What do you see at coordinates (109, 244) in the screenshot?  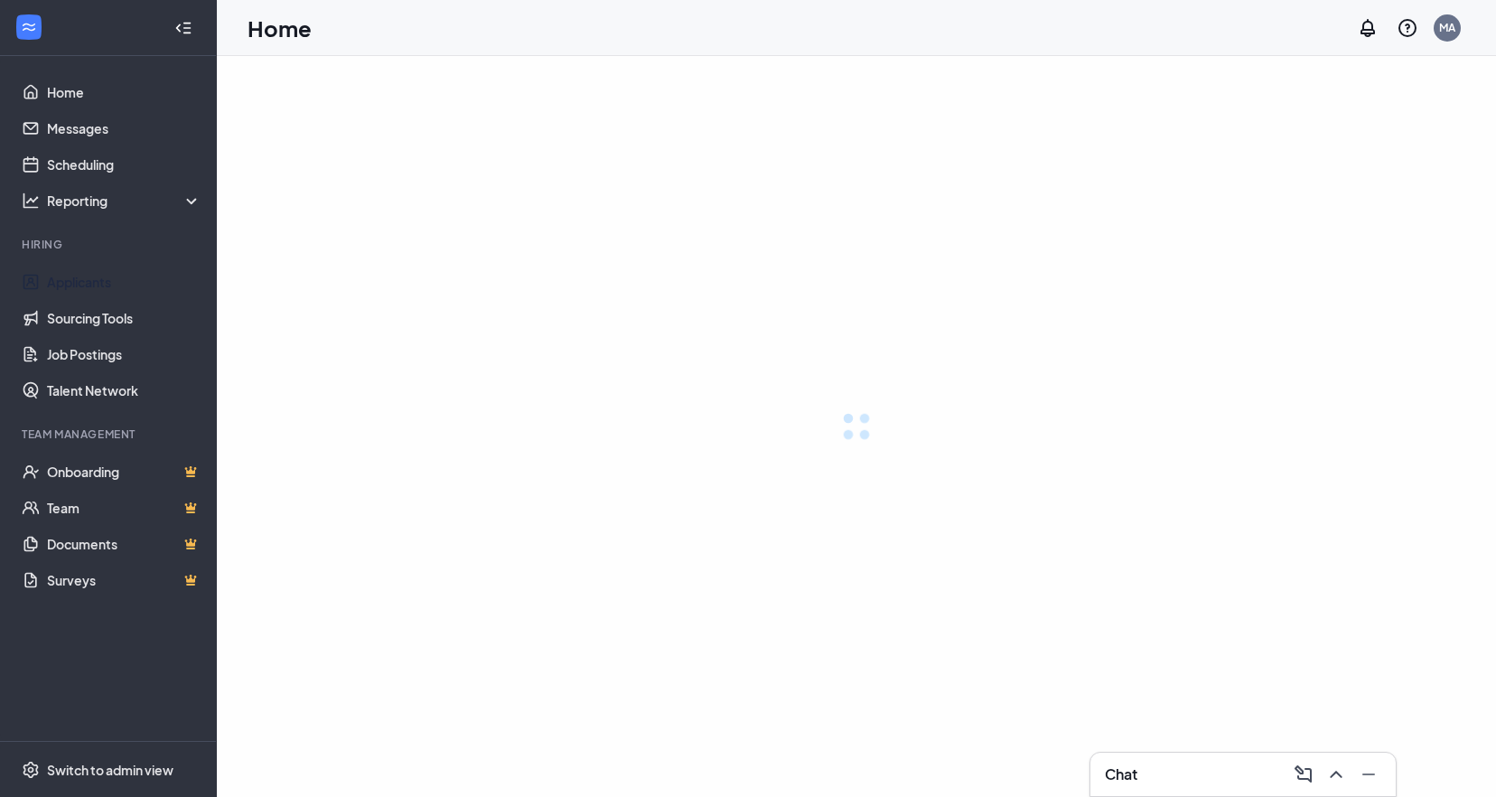 I see `div: Hiring` at bounding box center [109, 244].